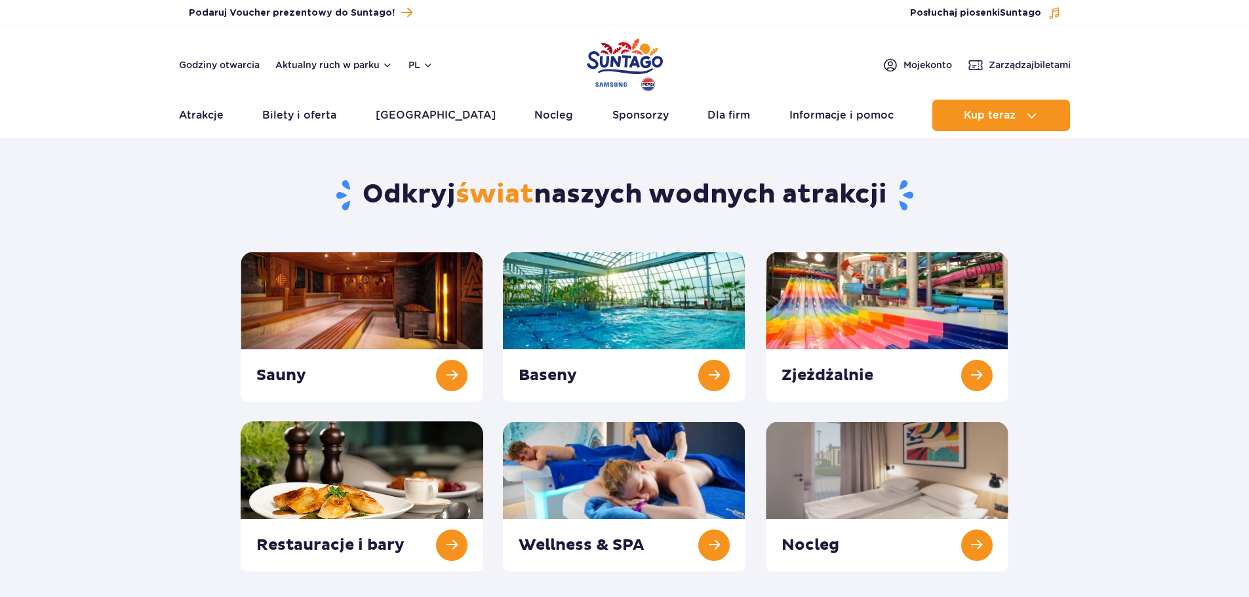  Describe the element at coordinates (421, 65) in the screenshot. I see `button: pl` at that location.